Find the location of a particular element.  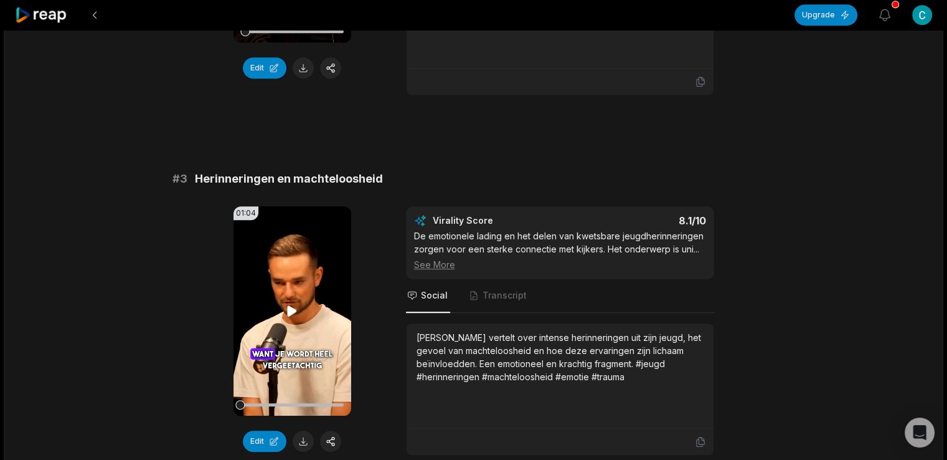

div: Virality Score is located at coordinates (500, 220).